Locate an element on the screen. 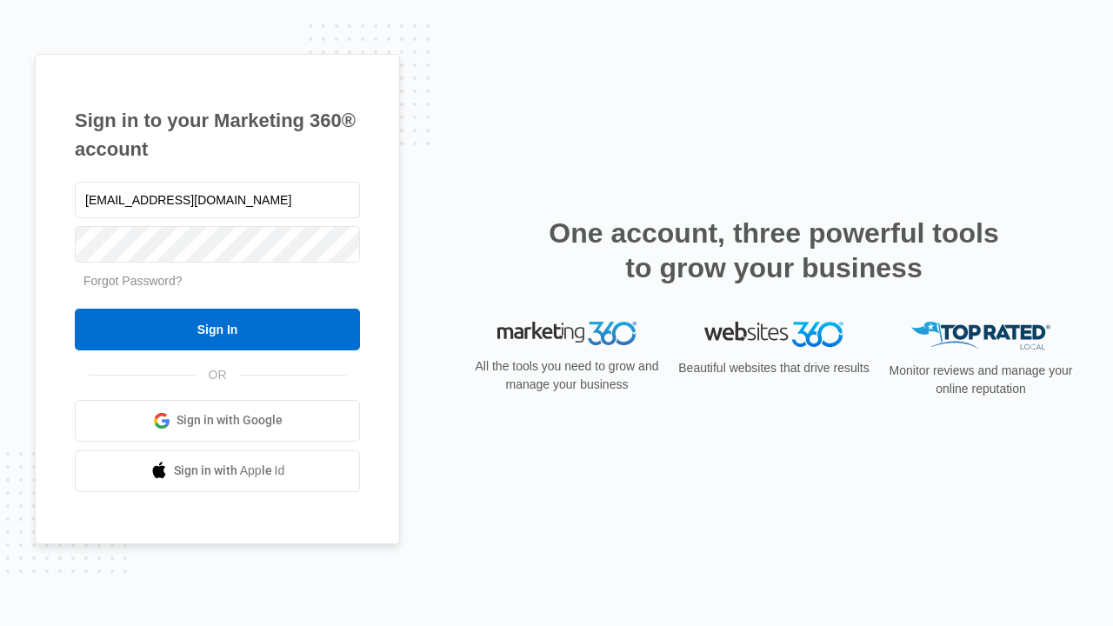  h2: One account, three powerful tools to grow your business is located at coordinates (774, 250).